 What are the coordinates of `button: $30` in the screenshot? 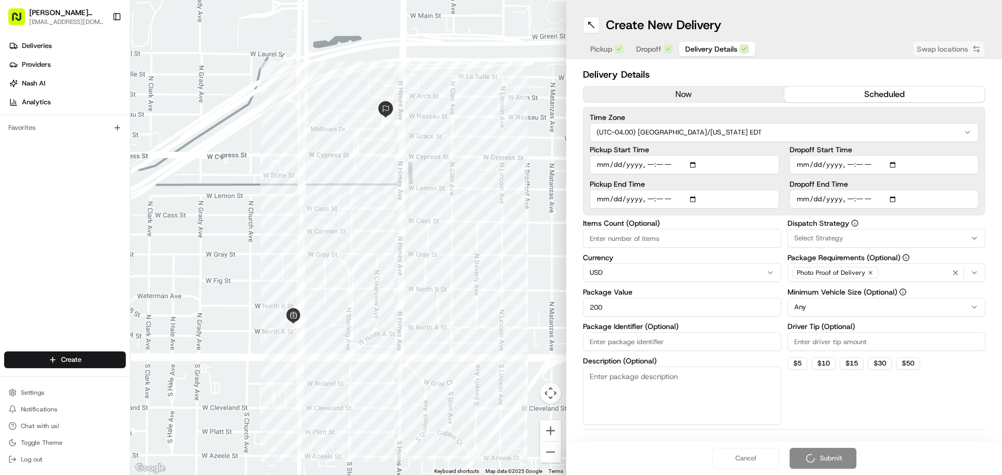 It's located at (880, 364).